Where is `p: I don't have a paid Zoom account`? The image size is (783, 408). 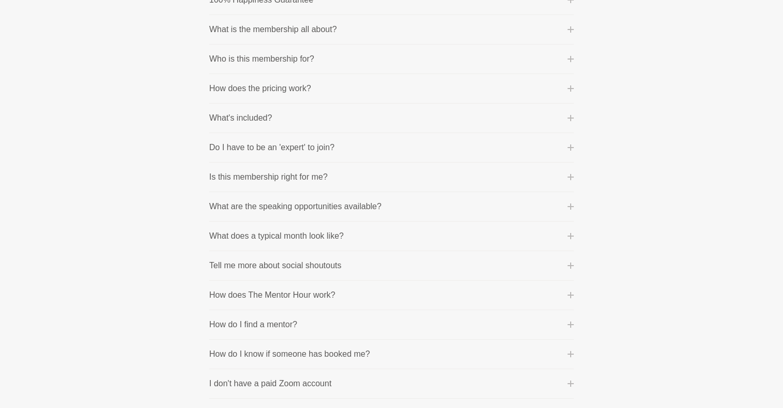
p: I don't have a paid Zoom account is located at coordinates (270, 384).